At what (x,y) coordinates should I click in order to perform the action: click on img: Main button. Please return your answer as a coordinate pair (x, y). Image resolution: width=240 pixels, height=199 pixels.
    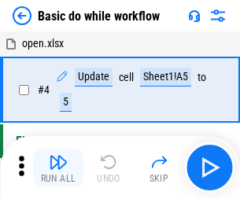
    Looking at the image, I should click on (209, 168).